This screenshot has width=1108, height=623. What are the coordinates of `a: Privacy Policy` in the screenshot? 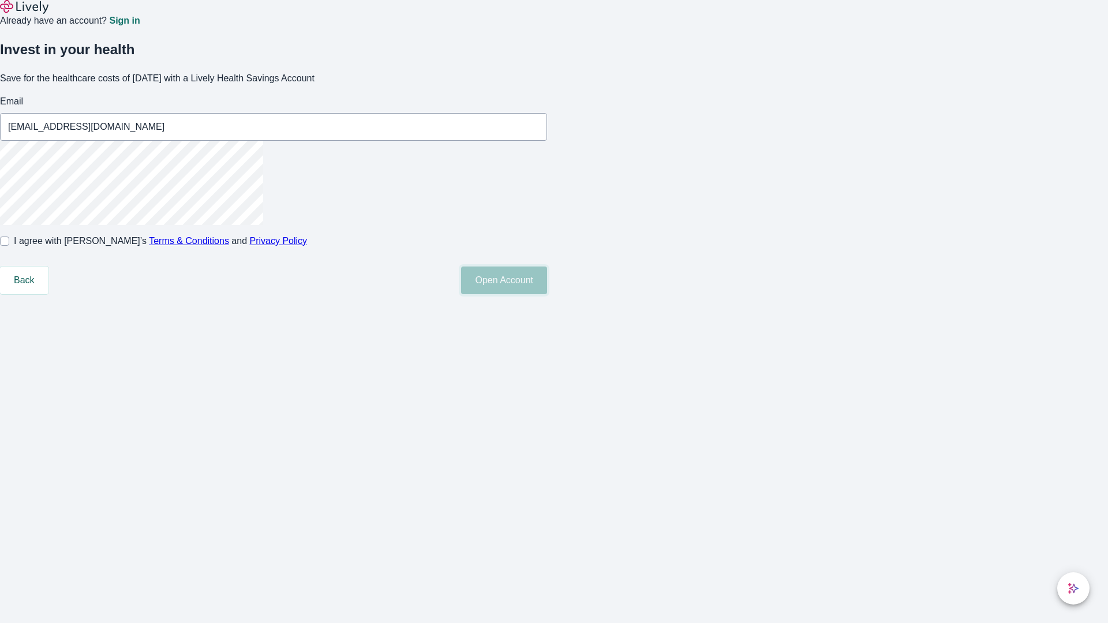 It's located at (279, 241).